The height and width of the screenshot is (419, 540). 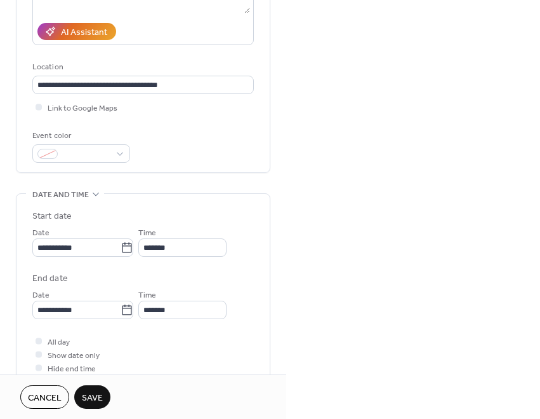 What do you see at coordinates (77, 31) in the screenshot?
I see `button: AI Assistant` at bounding box center [77, 31].